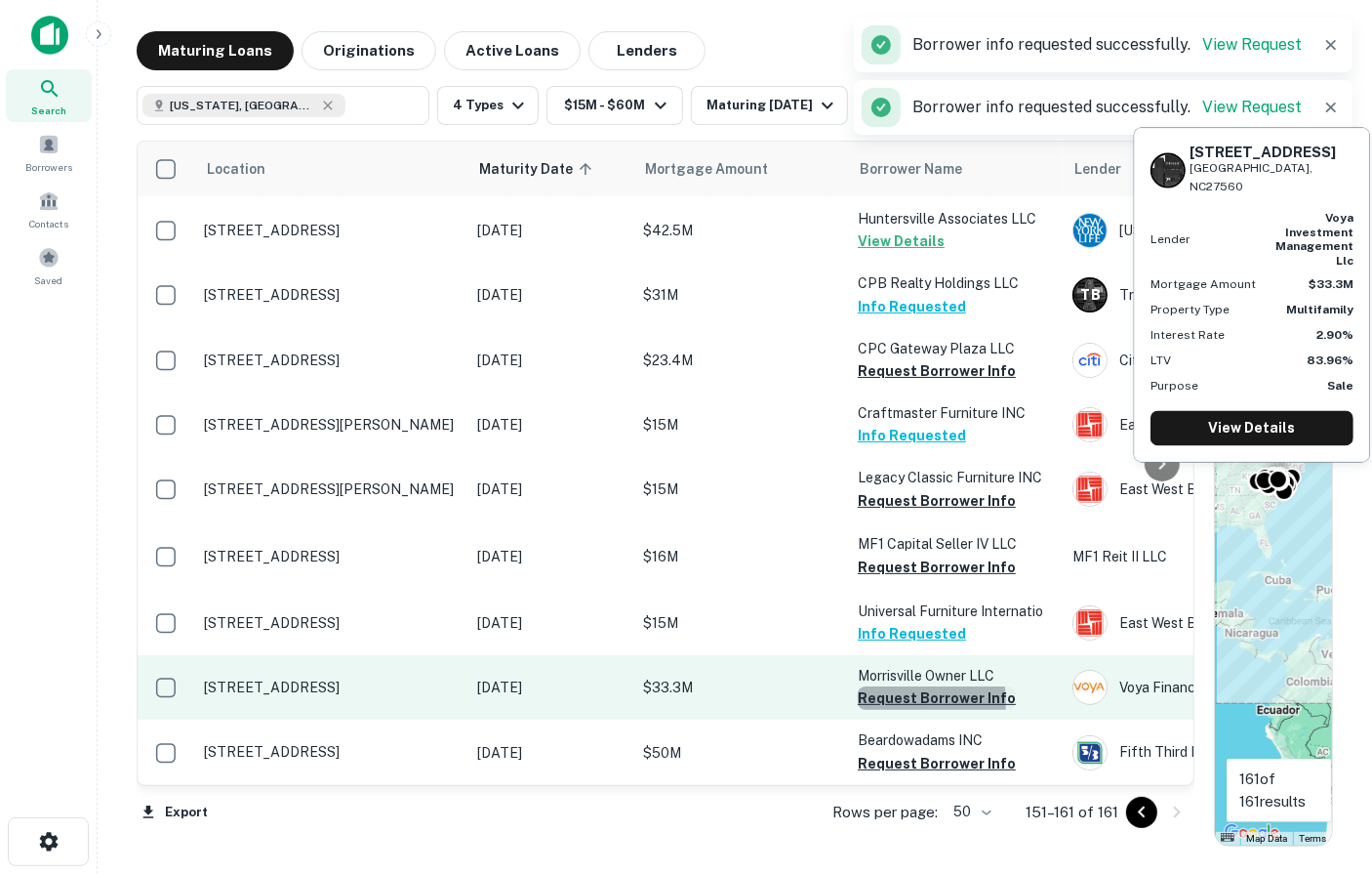 The height and width of the screenshot is (874, 1372). What do you see at coordinates (48, 152) in the screenshot?
I see `div: Borrowers` at bounding box center [48, 152].